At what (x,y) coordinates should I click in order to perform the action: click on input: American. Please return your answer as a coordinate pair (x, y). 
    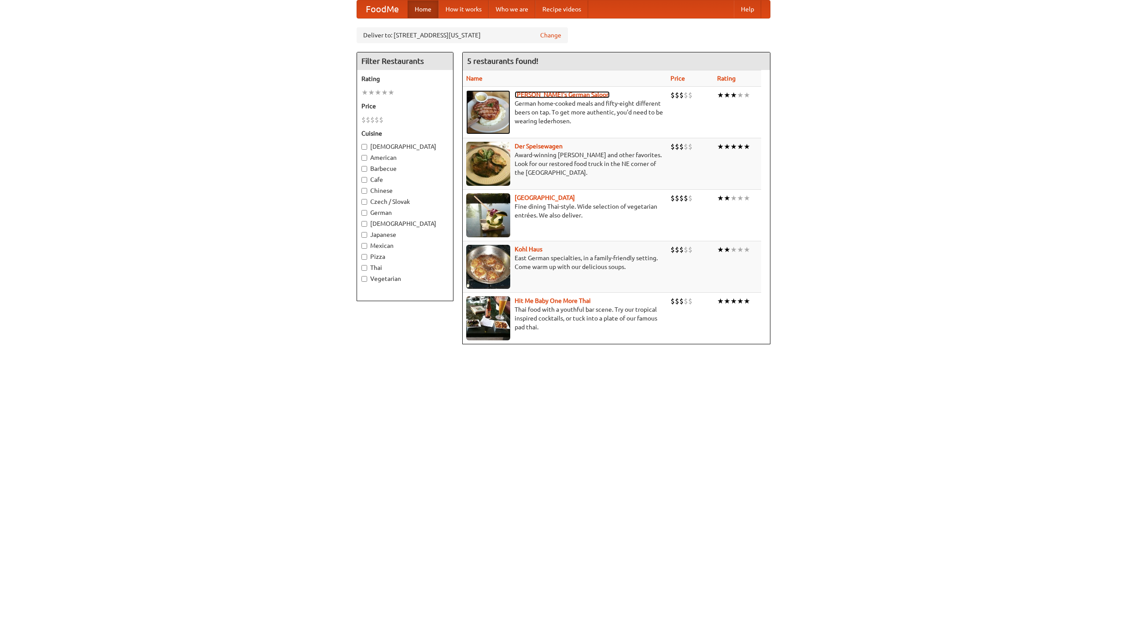
    Looking at the image, I should click on (364, 158).